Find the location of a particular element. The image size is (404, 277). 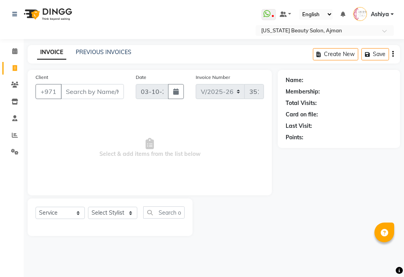

img: logo is located at coordinates (47, 14).